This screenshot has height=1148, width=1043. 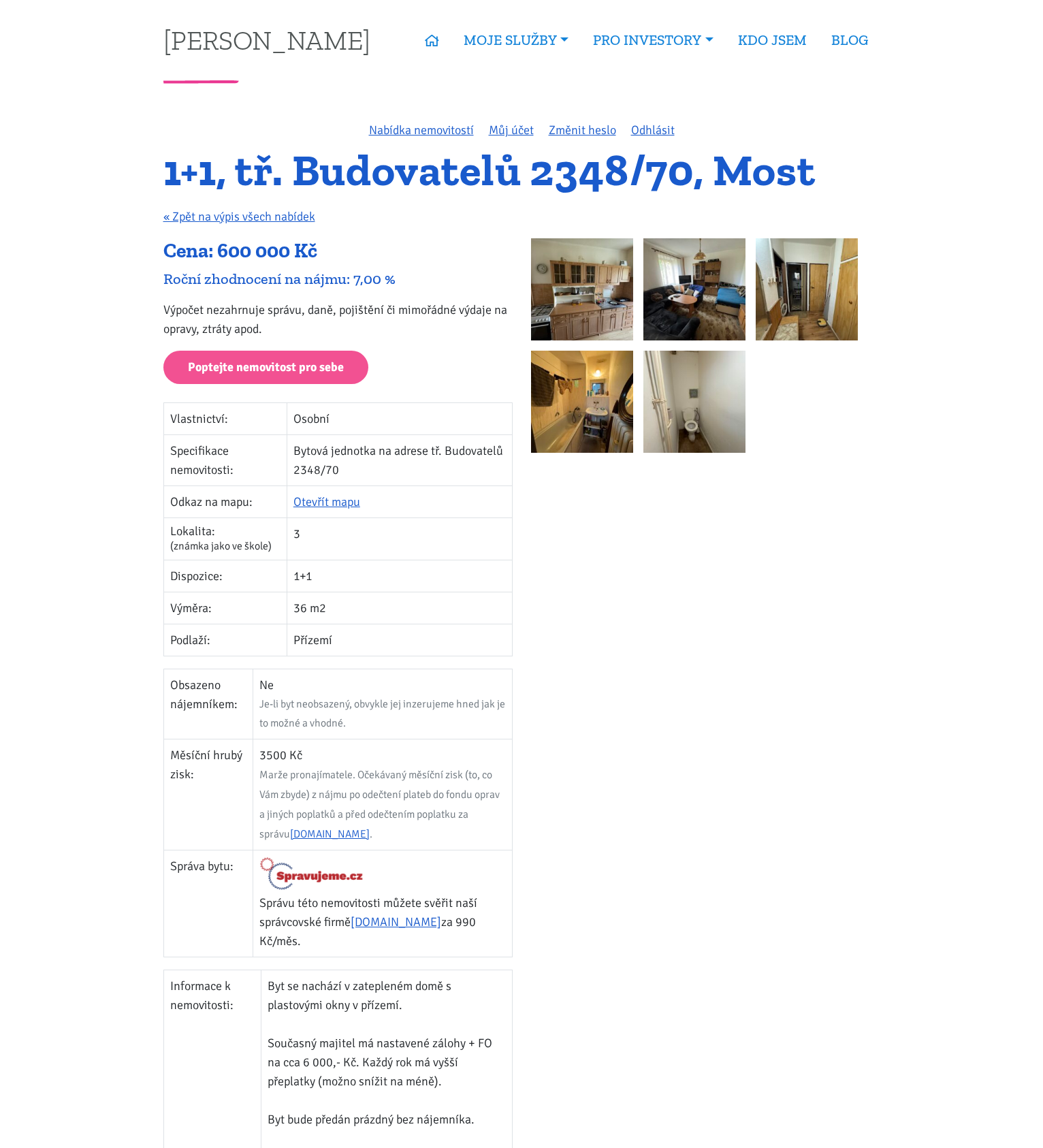 What do you see at coordinates (225, 418) in the screenshot?
I see `td: Vlastnictví:` at bounding box center [225, 418].